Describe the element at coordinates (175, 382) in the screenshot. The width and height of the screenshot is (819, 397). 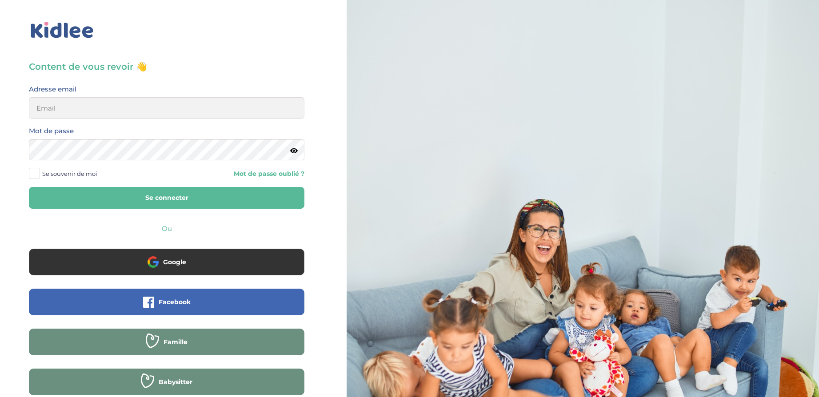
I see `span: Babysitter` at that location.